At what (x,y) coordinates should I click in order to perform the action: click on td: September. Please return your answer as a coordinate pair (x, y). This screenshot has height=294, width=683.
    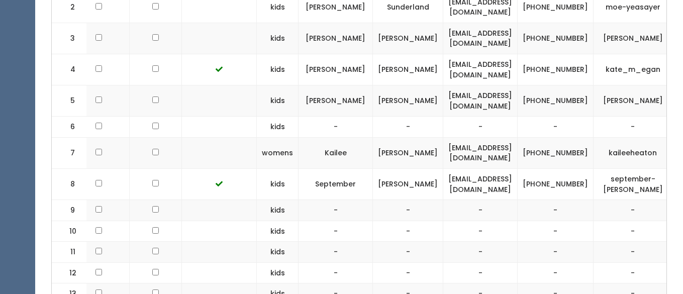
    Looking at the image, I should click on (336, 184).